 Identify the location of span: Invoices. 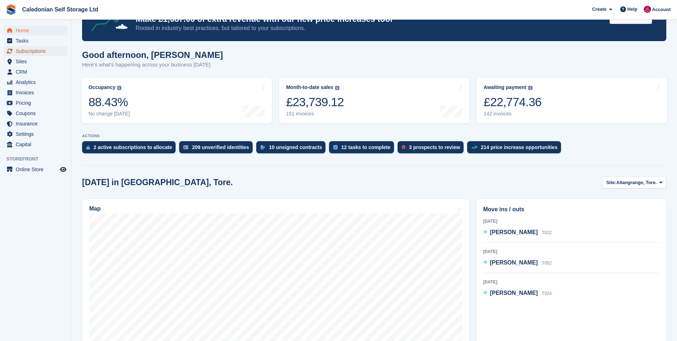
(37, 92).